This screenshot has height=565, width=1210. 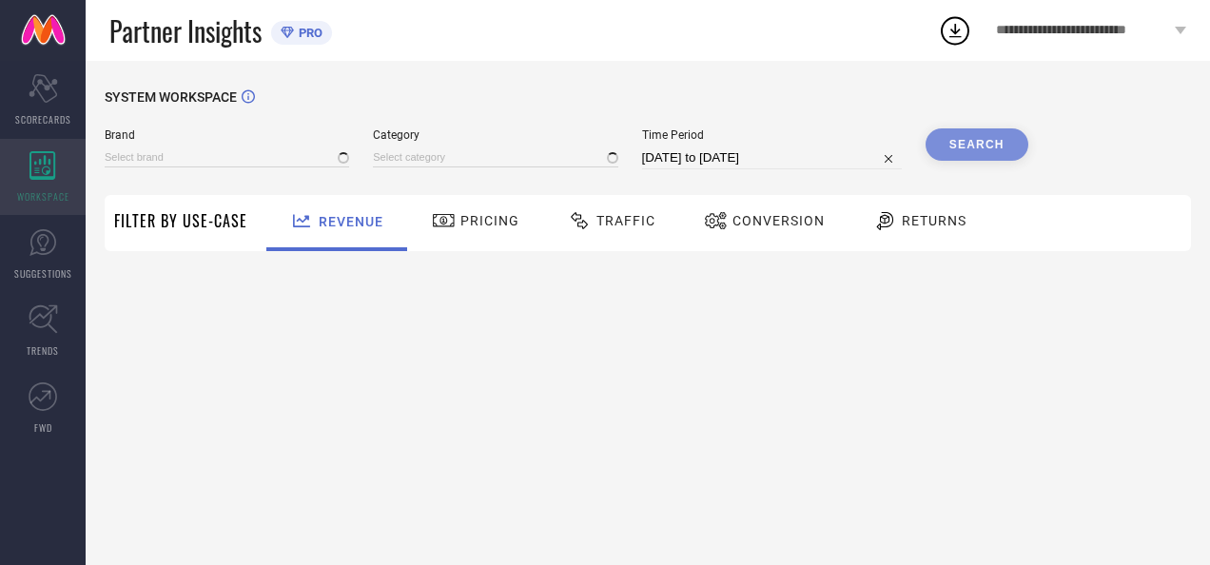 I want to click on input: Select time period, so click(x=772, y=158).